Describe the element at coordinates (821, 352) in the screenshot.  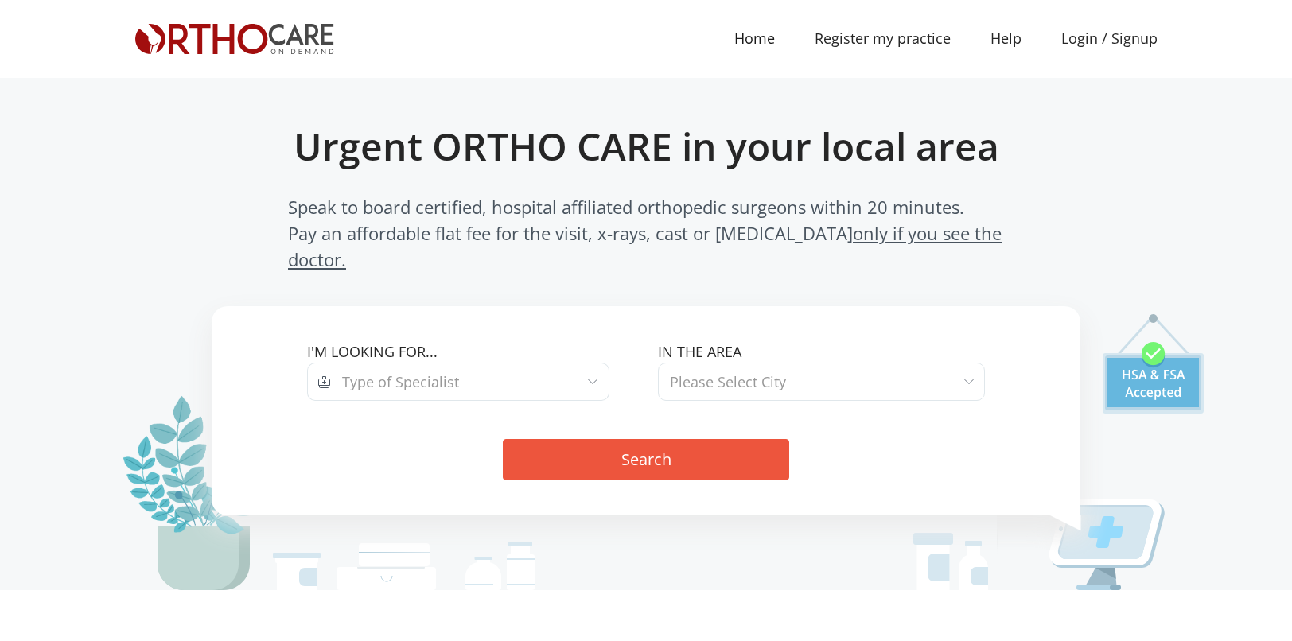
I see `label: In the area` at that location.